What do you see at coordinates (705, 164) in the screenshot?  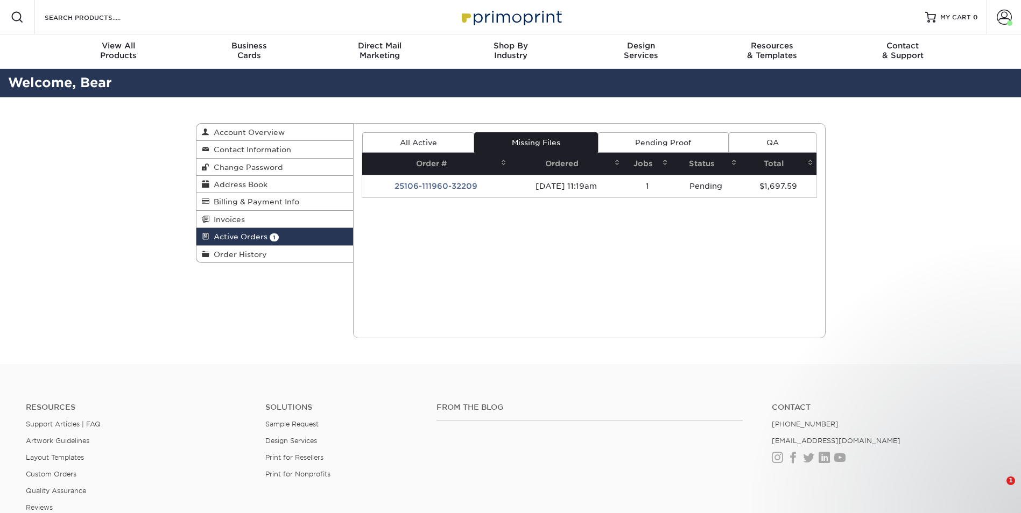 I see `th: Status` at bounding box center [705, 164].